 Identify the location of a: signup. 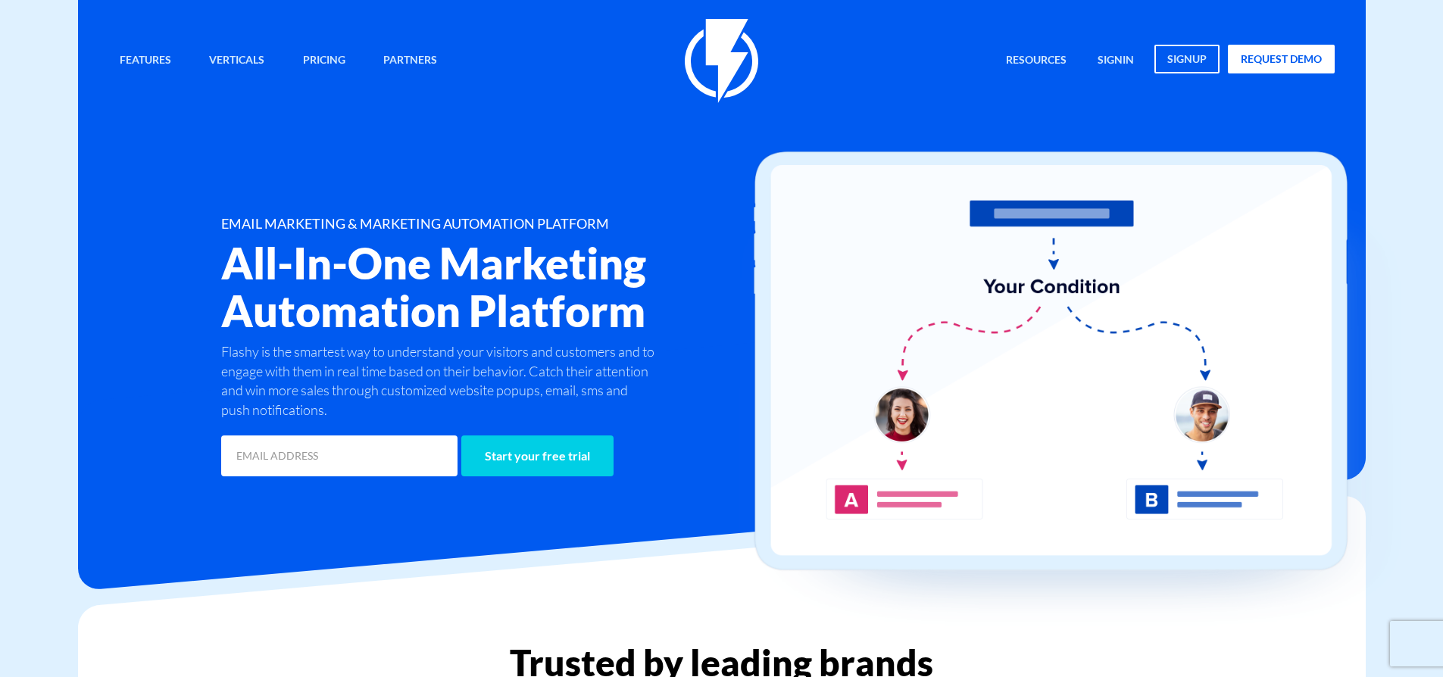
(1187, 59).